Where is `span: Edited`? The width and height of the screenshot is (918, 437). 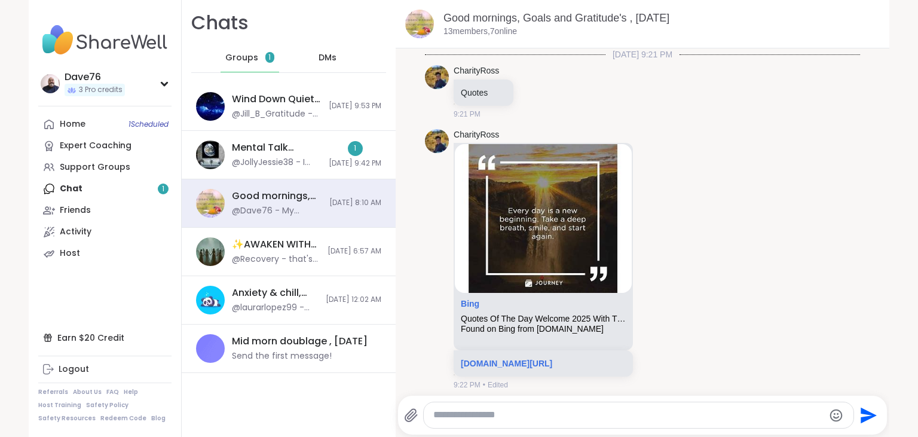 span: Edited is located at coordinates (498, 385).